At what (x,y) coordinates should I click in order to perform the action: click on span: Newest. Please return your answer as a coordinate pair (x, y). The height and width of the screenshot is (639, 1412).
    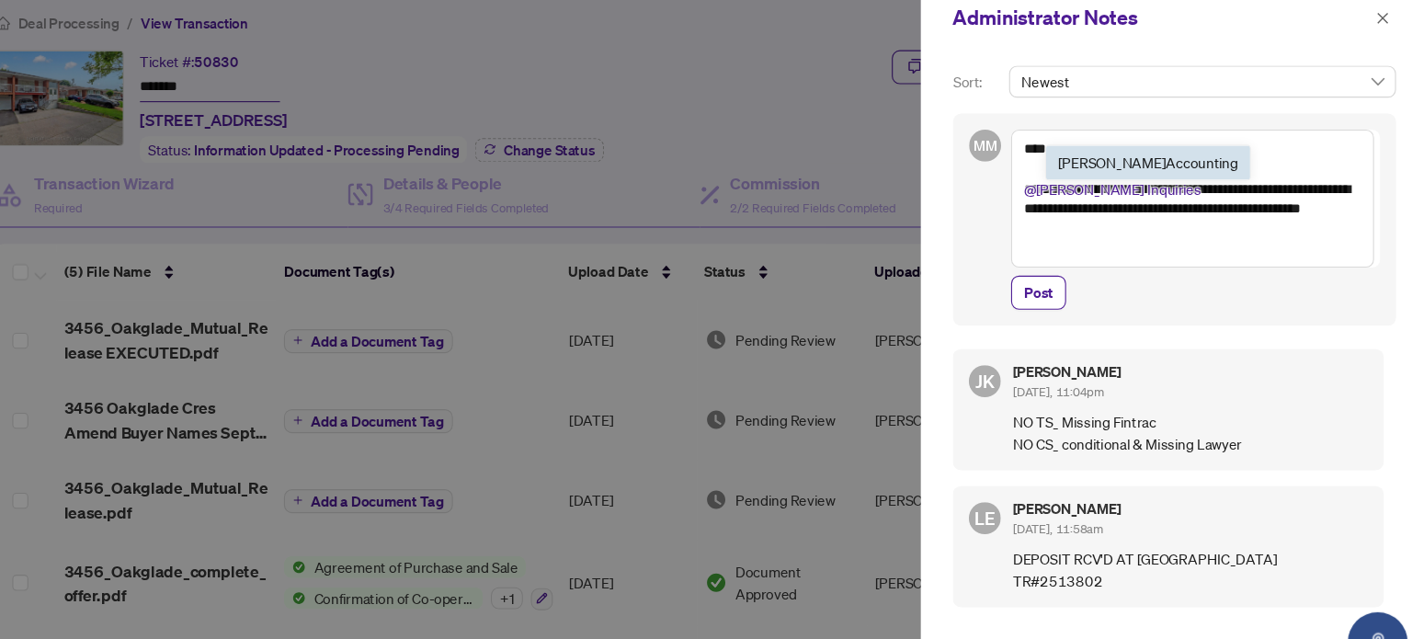
    Looking at the image, I should click on (1205, 86).